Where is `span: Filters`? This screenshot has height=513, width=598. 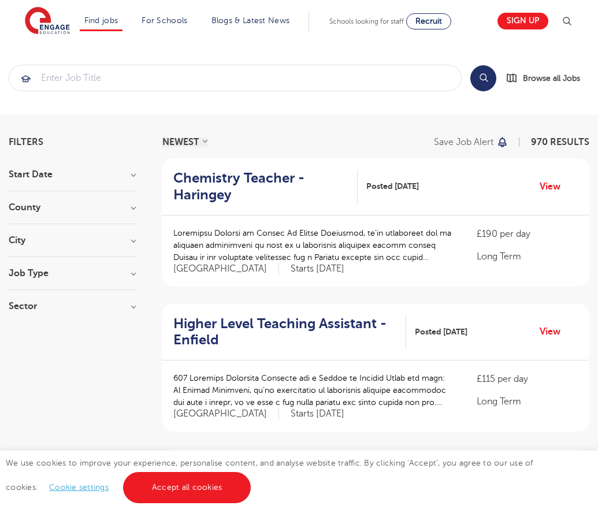 span: Filters is located at coordinates (26, 142).